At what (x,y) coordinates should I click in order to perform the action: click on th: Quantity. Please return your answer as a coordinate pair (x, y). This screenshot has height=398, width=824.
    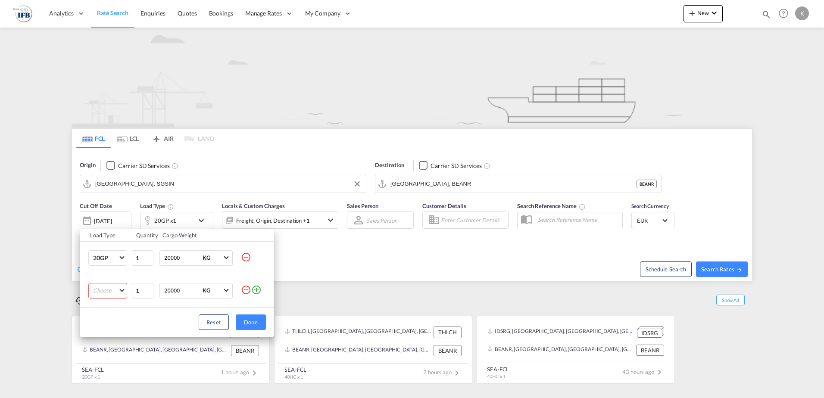
    Looking at the image, I should click on (144, 235).